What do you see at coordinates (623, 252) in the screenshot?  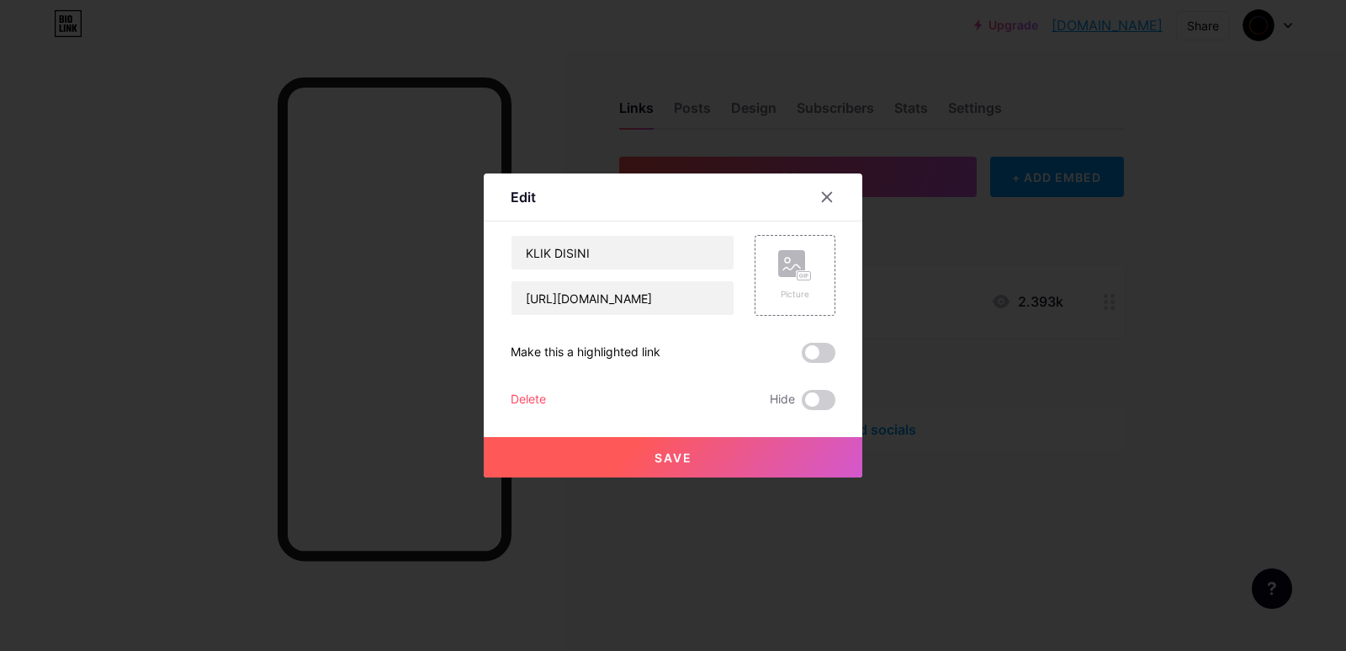 I see `input: Title` at bounding box center [623, 252].